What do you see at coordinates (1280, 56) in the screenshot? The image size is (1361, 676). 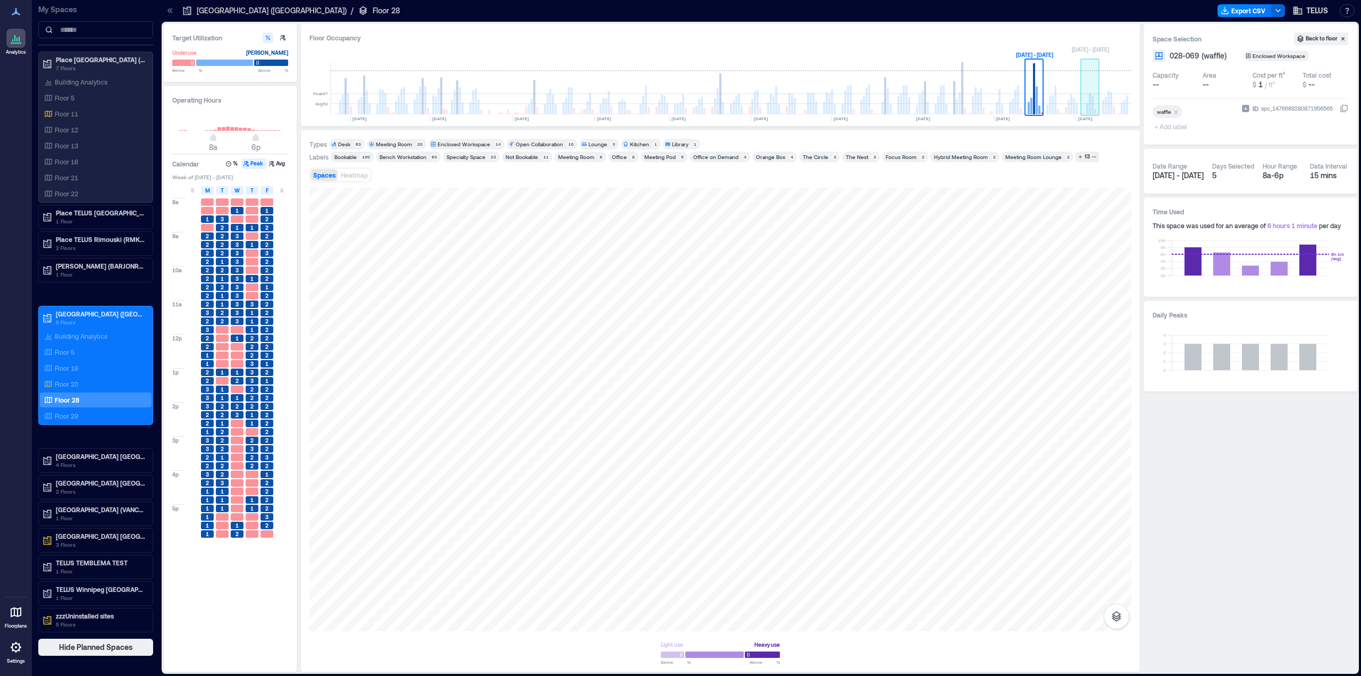 I see `div: Enclosed Workspace` at bounding box center [1280, 56].